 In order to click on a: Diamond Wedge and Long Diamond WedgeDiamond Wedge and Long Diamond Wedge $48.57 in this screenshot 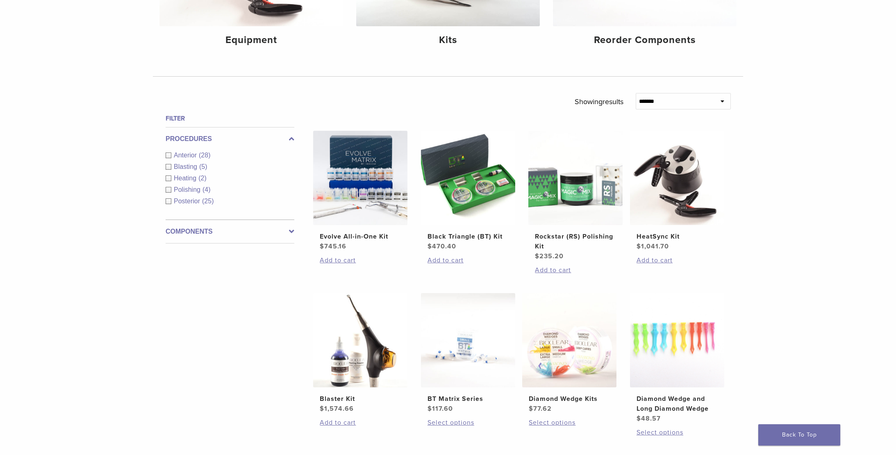, I will do `click(677, 358)`.